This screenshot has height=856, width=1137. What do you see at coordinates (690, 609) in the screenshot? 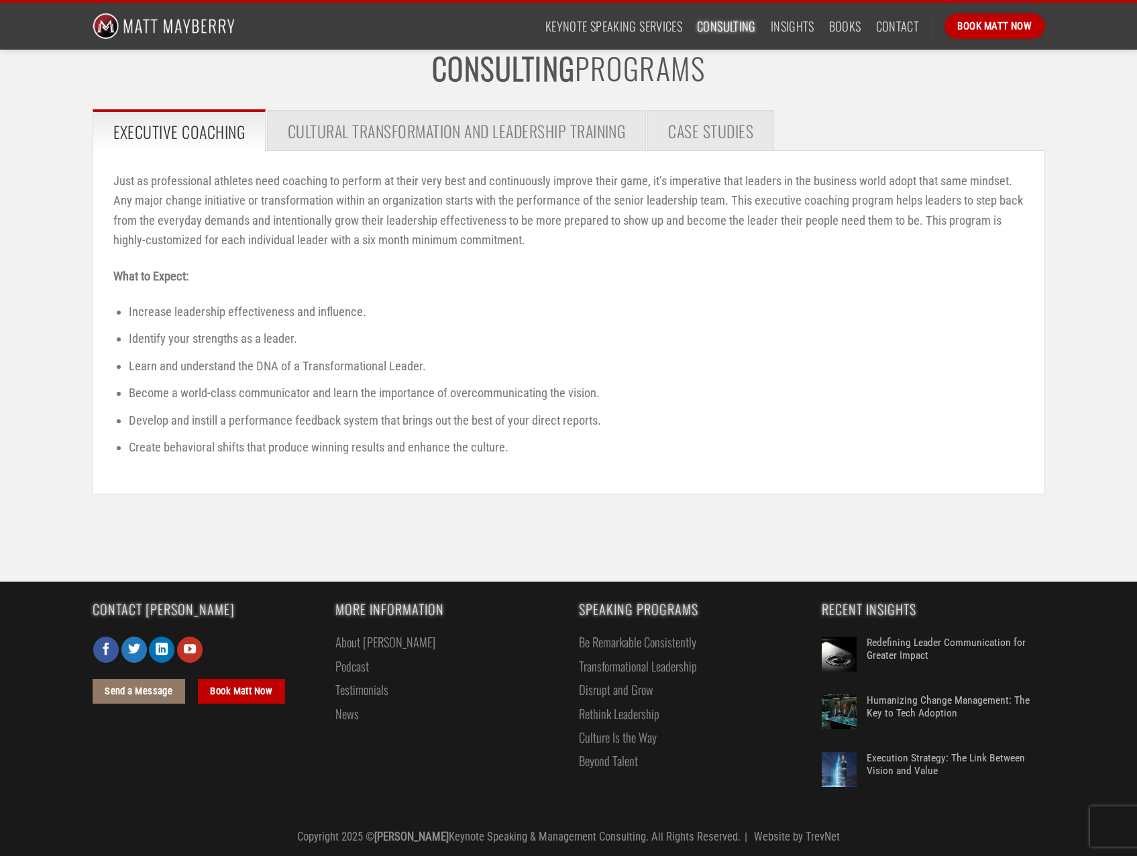
I see `span: Speaking Programs` at bounding box center [690, 609].